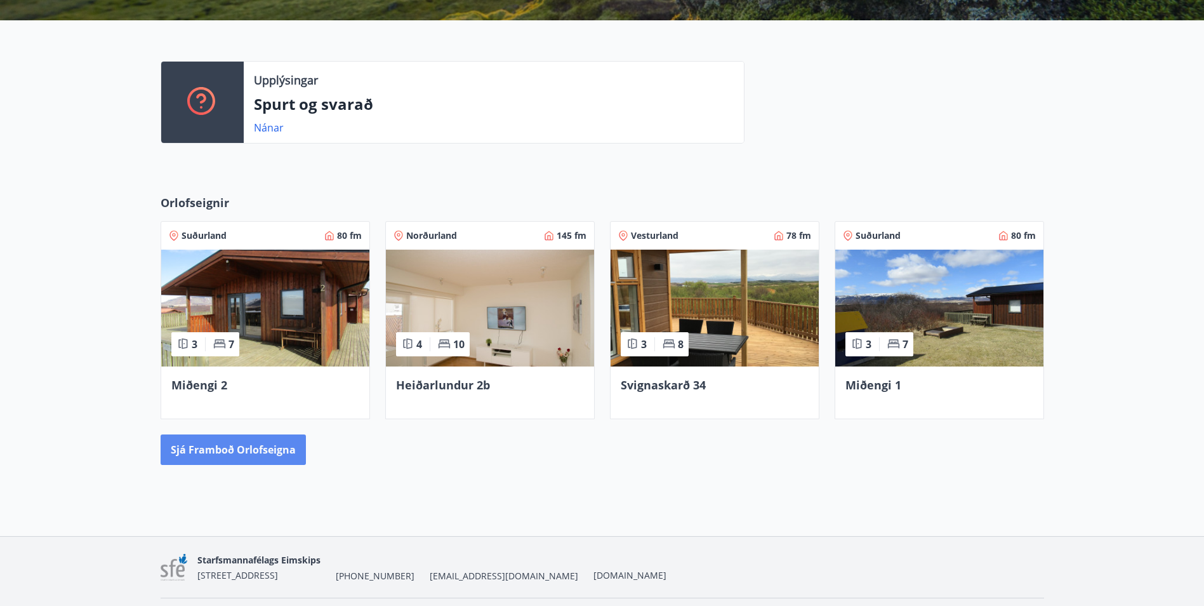  I want to click on span: 145 fm, so click(571, 236).